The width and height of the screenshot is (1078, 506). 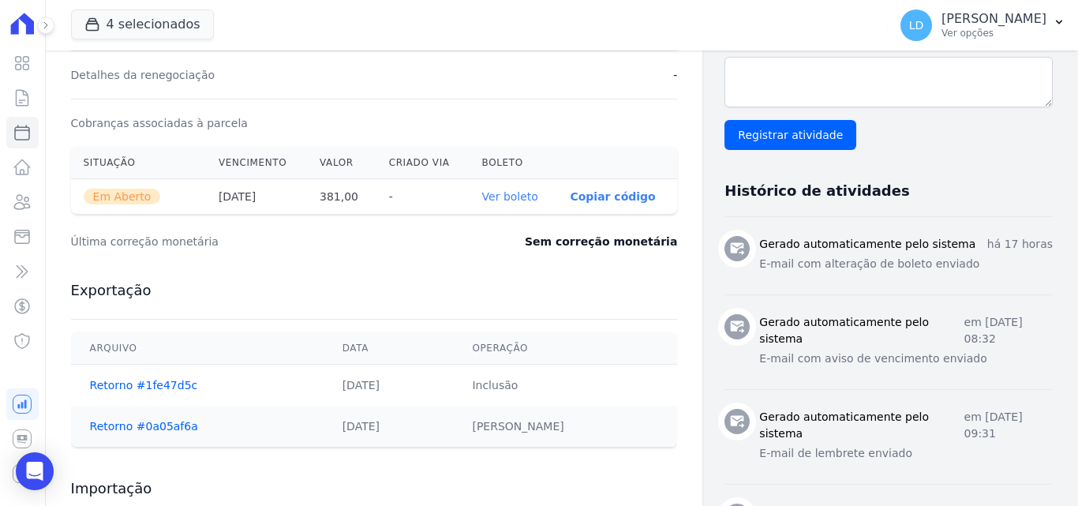 What do you see at coordinates (565, 385) in the screenshot?
I see `td: Inclusão` at bounding box center [565, 385].